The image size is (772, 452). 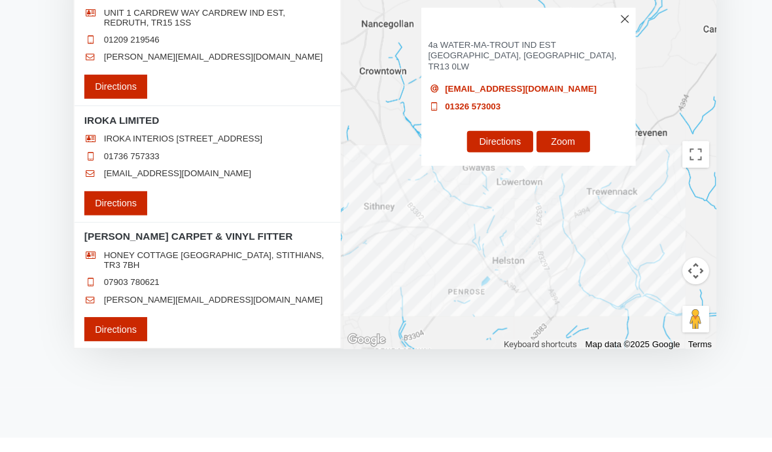 What do you see at coordinates (203, 116) in the screenshot?
I see `h3: IROKA LIMITED` at bounding box center [203, 116].